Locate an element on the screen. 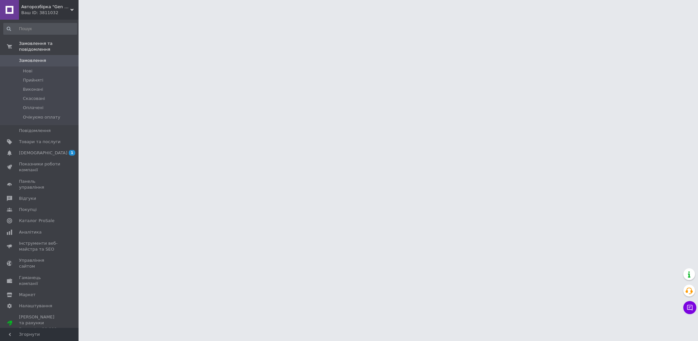 This screenshot has width=698, height=341. span: Скасовані is located at coordinates (34, 98).